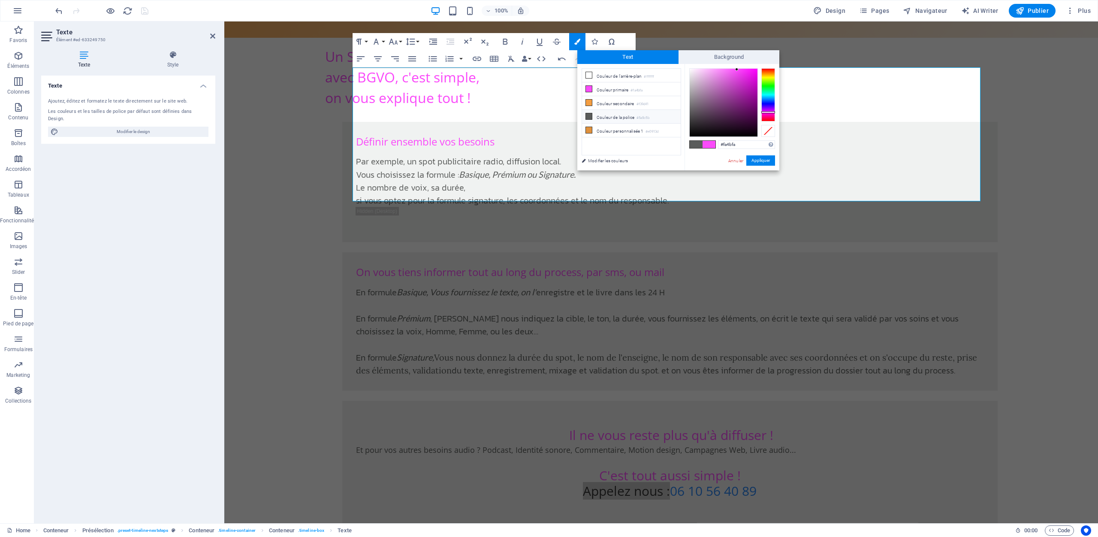  I want to click on button: Font Size, so click(395, 42).